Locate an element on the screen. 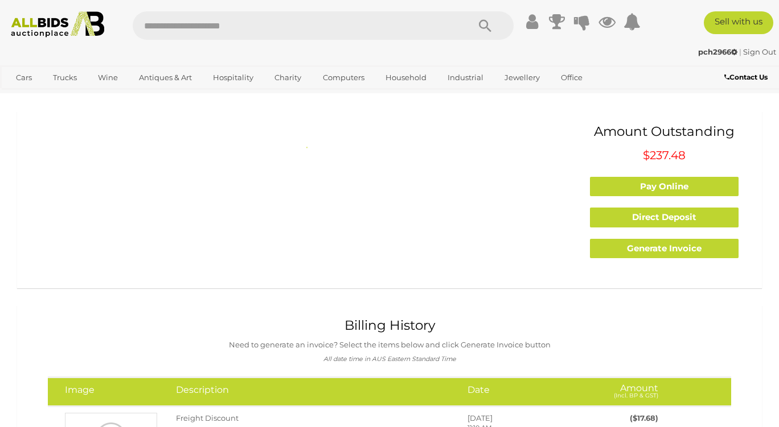  a: Contact Us is located at coordinates (747, 77).